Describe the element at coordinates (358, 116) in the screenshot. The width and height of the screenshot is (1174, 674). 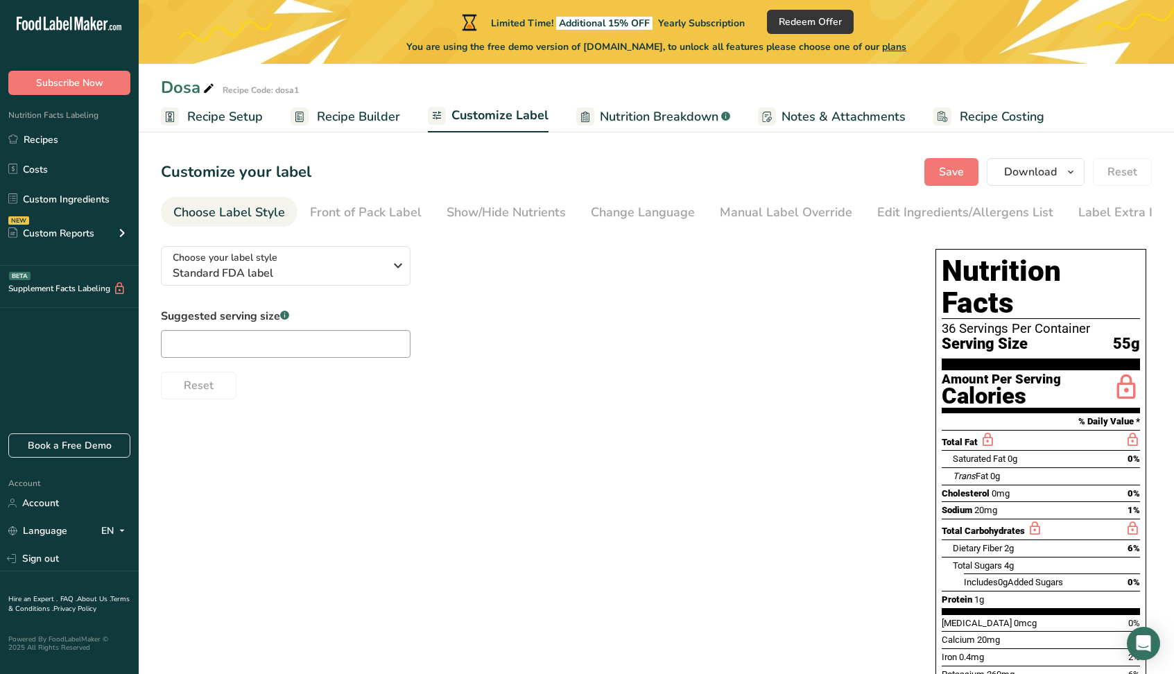
I see `span: Recipe Builder` at that location.